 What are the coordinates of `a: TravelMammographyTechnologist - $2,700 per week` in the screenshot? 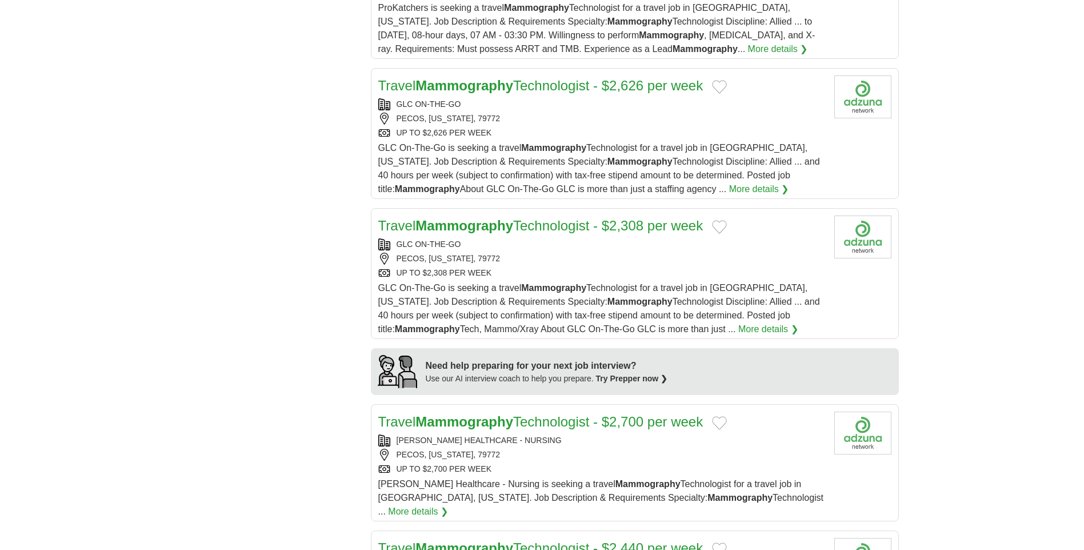 It's located at (541, 421).